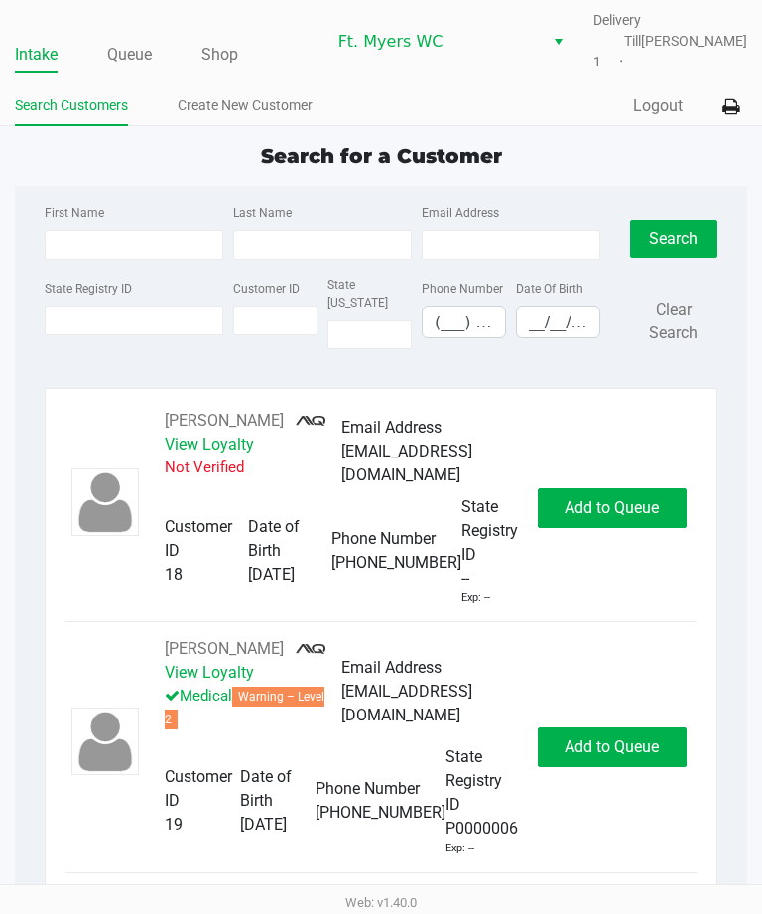 The image size is (762, 914). What do you see at coordinates (262, 213) in the screenshot?
I see `label: Last Name` at bounding box center [262, 213].